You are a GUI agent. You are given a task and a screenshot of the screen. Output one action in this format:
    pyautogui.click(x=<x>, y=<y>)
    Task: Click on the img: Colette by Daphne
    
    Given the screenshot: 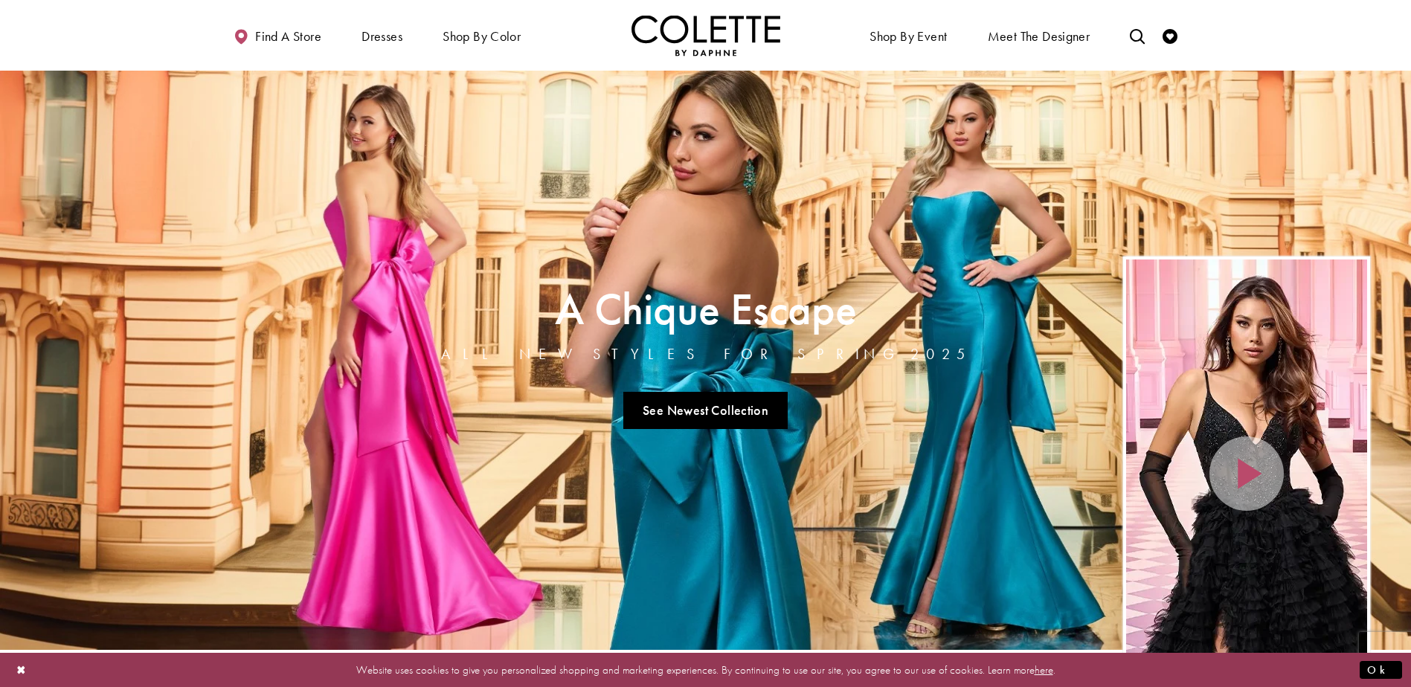 What is the action you would take?
    pyautogui.click(x=706, y=35)
    